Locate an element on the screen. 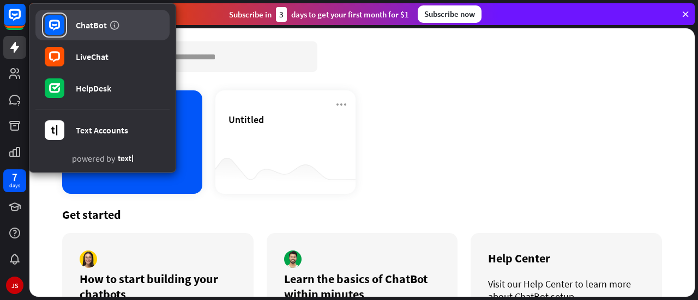 This screenshot has width=698, height=300. div: Subscribe in days to get your first month for $1 is located at coordinates (319, 14).